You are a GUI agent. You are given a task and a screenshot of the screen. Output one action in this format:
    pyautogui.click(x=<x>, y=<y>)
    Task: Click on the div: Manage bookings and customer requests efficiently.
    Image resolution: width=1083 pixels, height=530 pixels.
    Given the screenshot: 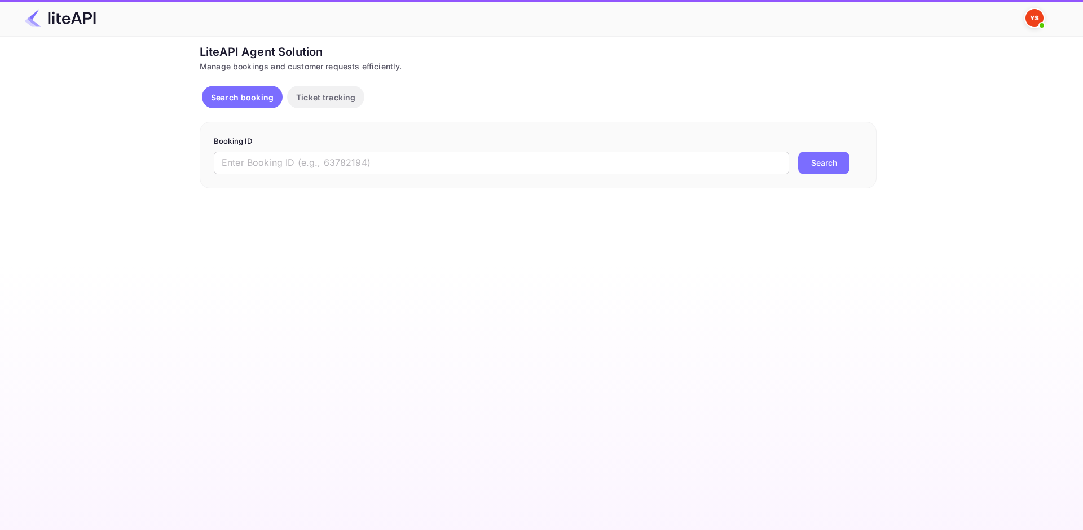 What is the action you would take?
    pyautogui.click(x=538, y=66)
    